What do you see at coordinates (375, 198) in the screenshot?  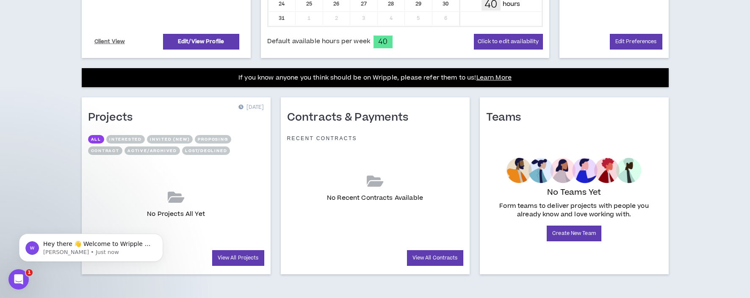 I see `p: No Recent Contracts Available` at bounding box center [375, 198].